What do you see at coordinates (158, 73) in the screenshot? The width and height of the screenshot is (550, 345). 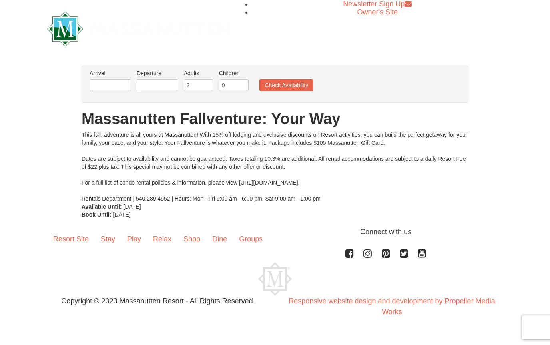 I see `label: Departure` at bounding box center [158, 73].